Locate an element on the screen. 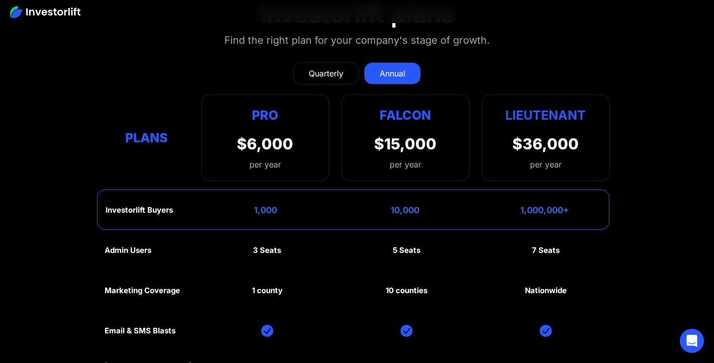  div: Plans is located at coordinates (147, 138).